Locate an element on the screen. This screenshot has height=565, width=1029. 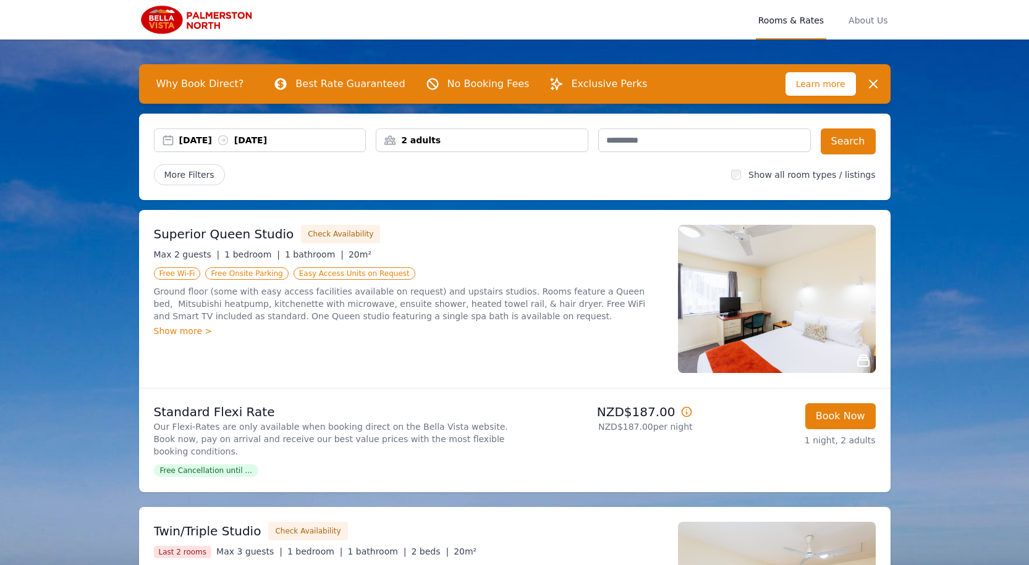
button: Book Now is located at coordinates (840, 416).